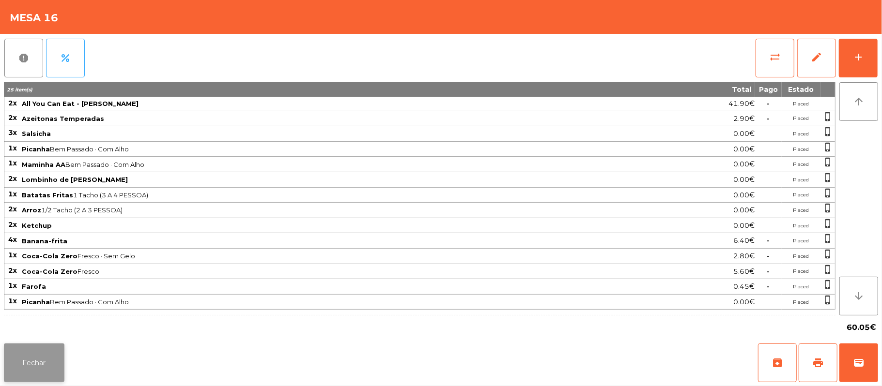  What do you see at coordinates (816, 57) in the screenshot?
I see `span: edit` at bounding box center [816, 57].